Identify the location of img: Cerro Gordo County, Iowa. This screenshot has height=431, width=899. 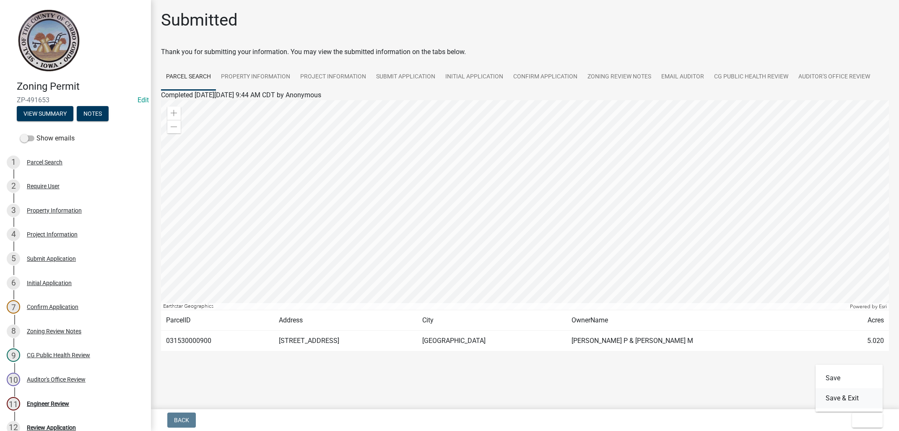
(48, 40).